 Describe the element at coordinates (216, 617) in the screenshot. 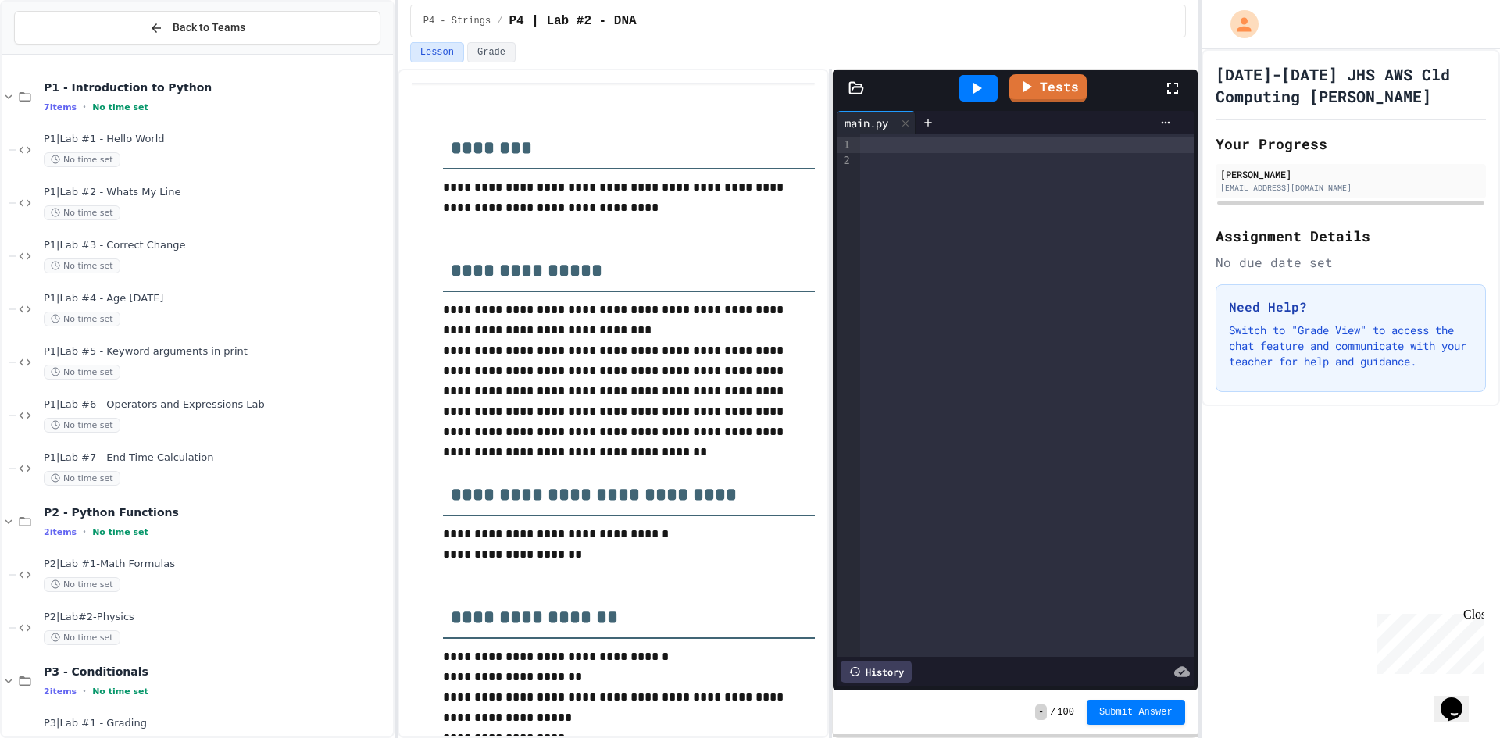

I see `span: P2|Lab#2-Physics` at that location.